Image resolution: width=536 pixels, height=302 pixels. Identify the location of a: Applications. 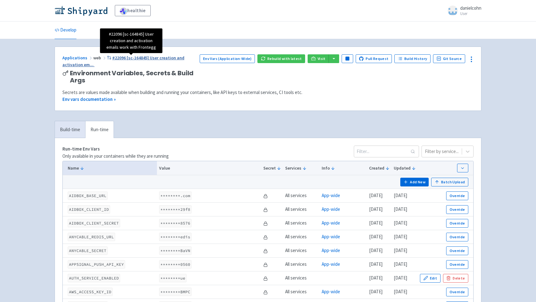
(78, 58).